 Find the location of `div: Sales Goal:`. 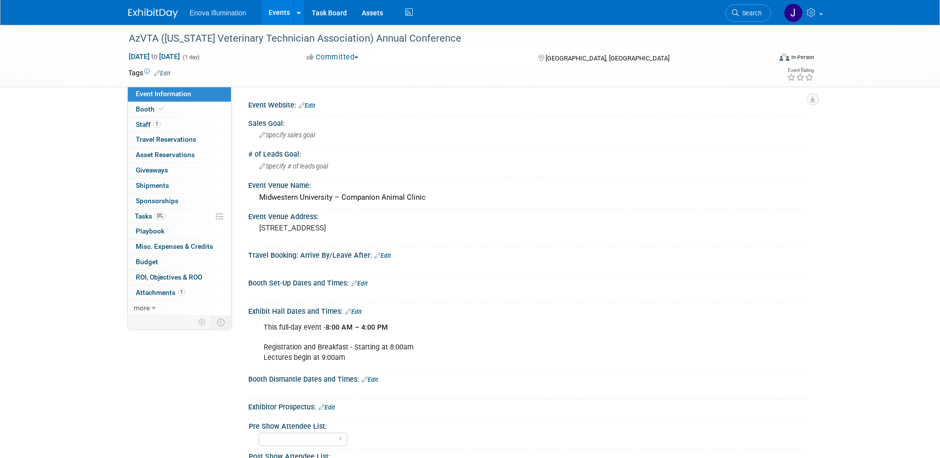

div: Sales Goal: is located at coordinates (530, 122).